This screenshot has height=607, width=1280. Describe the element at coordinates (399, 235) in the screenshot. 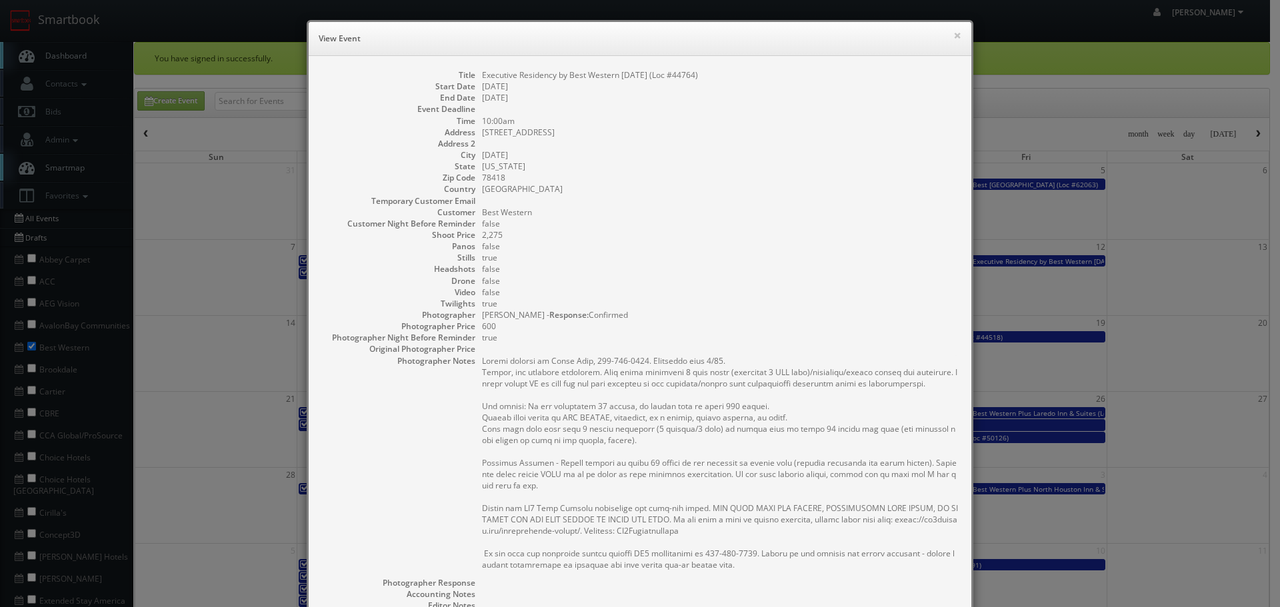

I see `dt: Shoot Price` at that location.